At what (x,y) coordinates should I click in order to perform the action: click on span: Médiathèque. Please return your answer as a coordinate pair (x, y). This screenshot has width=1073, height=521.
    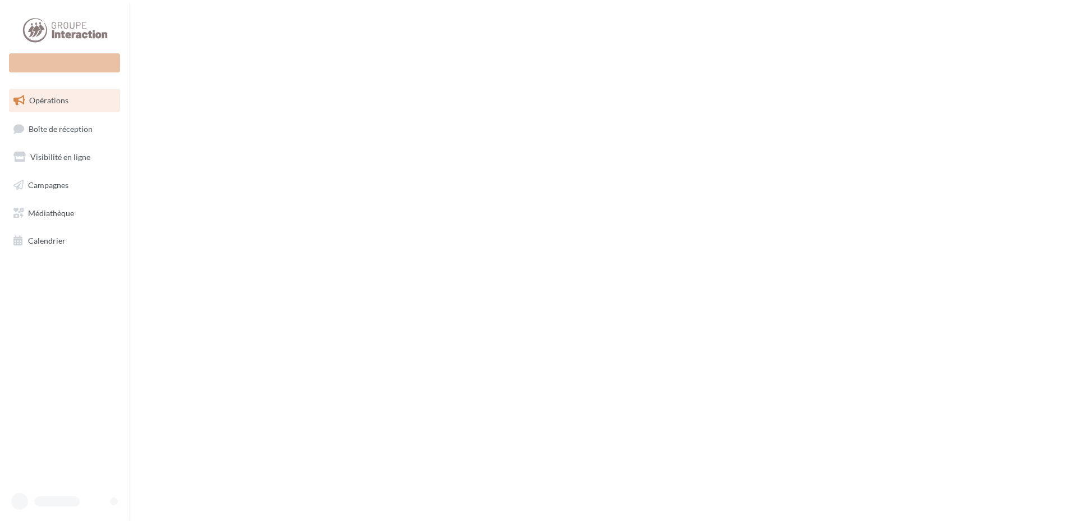
    Looking at the image, I should click on (51, 212).